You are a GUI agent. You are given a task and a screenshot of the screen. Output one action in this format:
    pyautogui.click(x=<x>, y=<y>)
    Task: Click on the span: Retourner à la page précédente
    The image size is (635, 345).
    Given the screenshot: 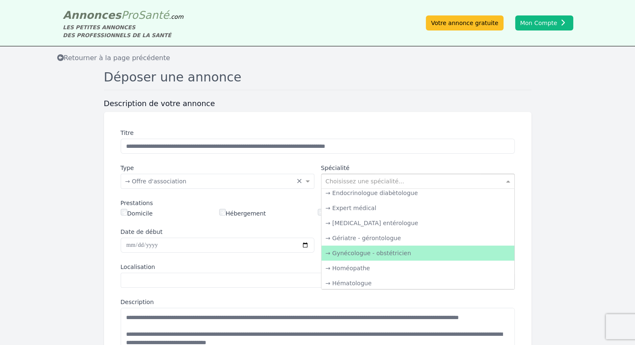 What is the action you would take?
    pyautogui.click(x=114, y=58)
    